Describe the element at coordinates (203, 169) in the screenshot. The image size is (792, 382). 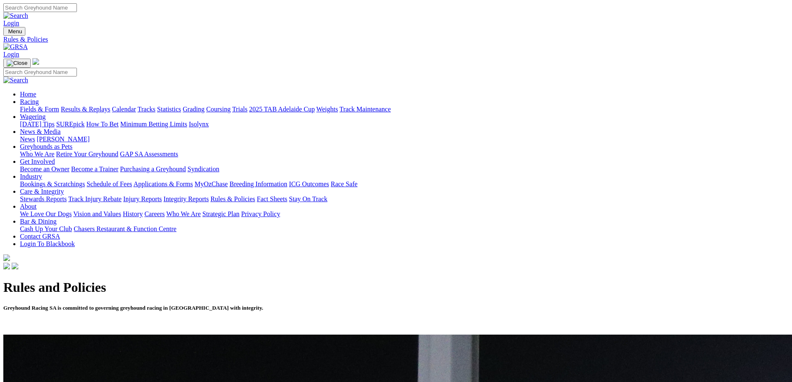
I see `a: Syndication` at that location.